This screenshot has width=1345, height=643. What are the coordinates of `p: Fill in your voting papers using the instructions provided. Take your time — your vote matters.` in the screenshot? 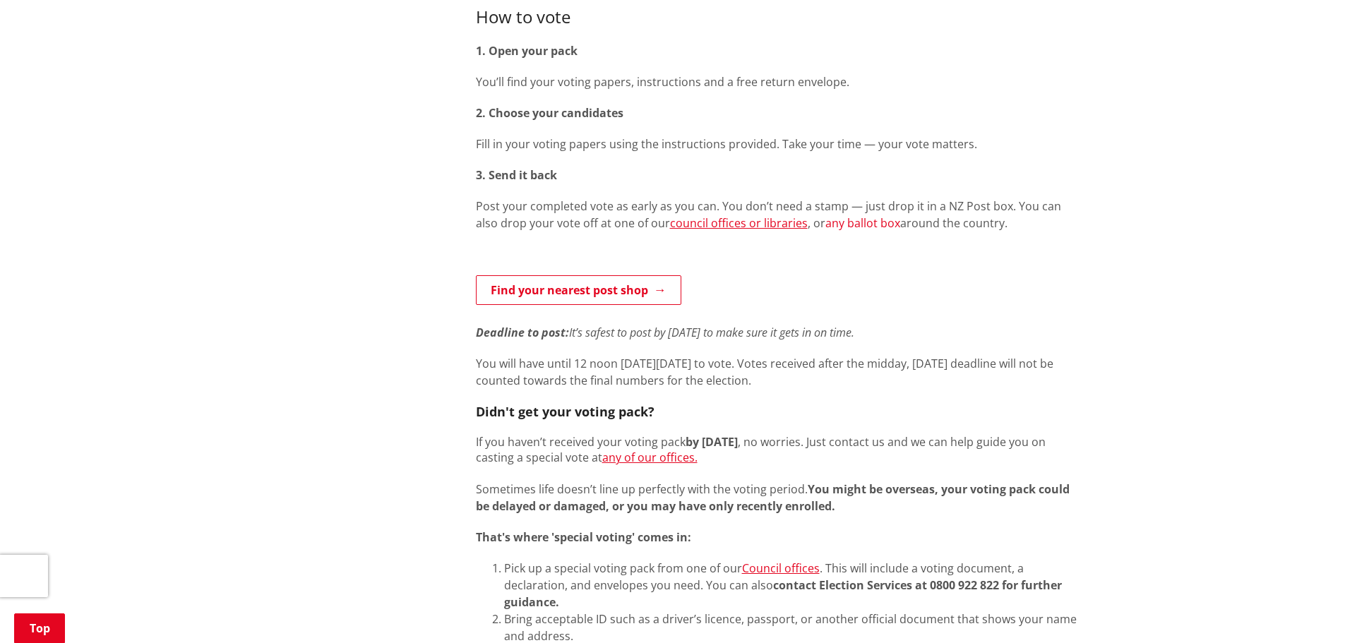 It's located at (777, 144).